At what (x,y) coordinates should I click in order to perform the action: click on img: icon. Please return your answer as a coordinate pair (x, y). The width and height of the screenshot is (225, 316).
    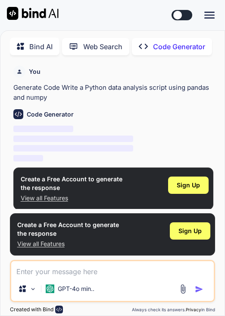
    Looking at the image, I should click on (199, 289).